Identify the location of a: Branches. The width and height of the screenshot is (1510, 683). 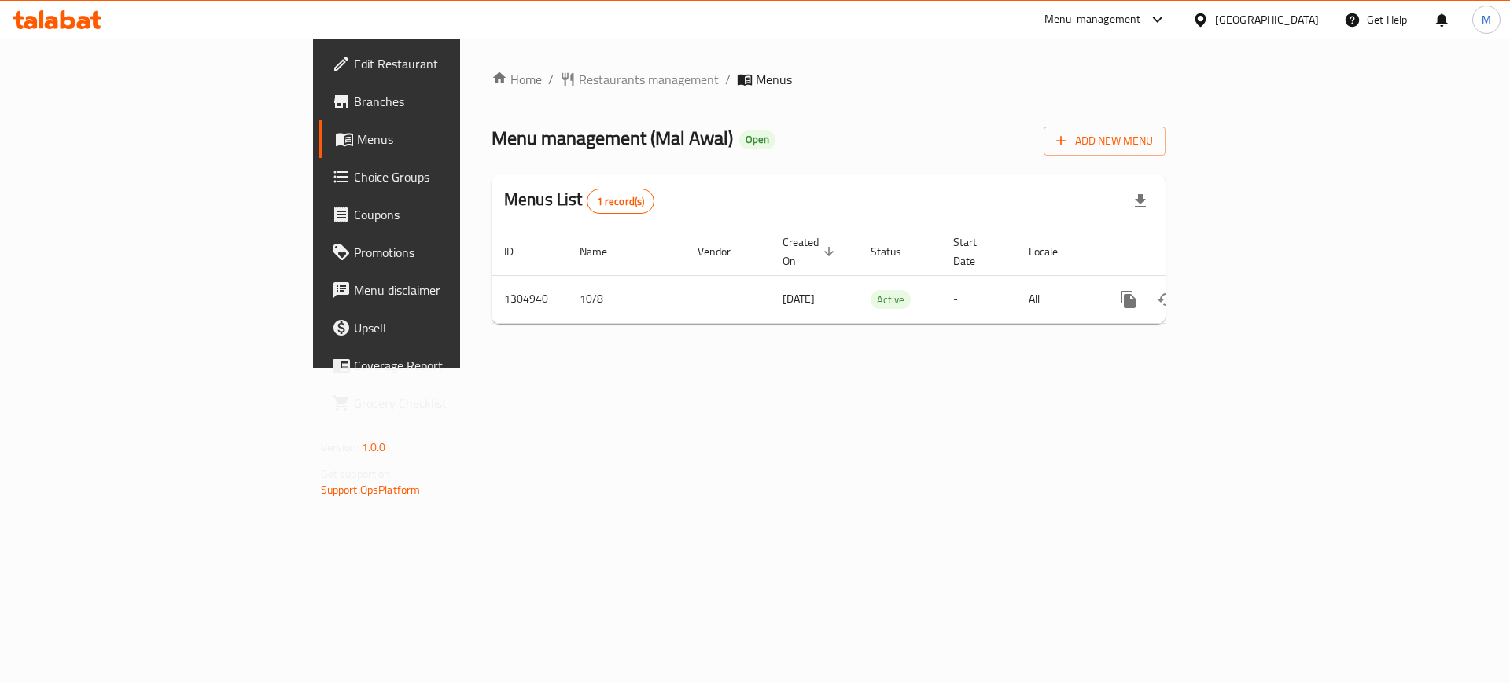
(442, 101).